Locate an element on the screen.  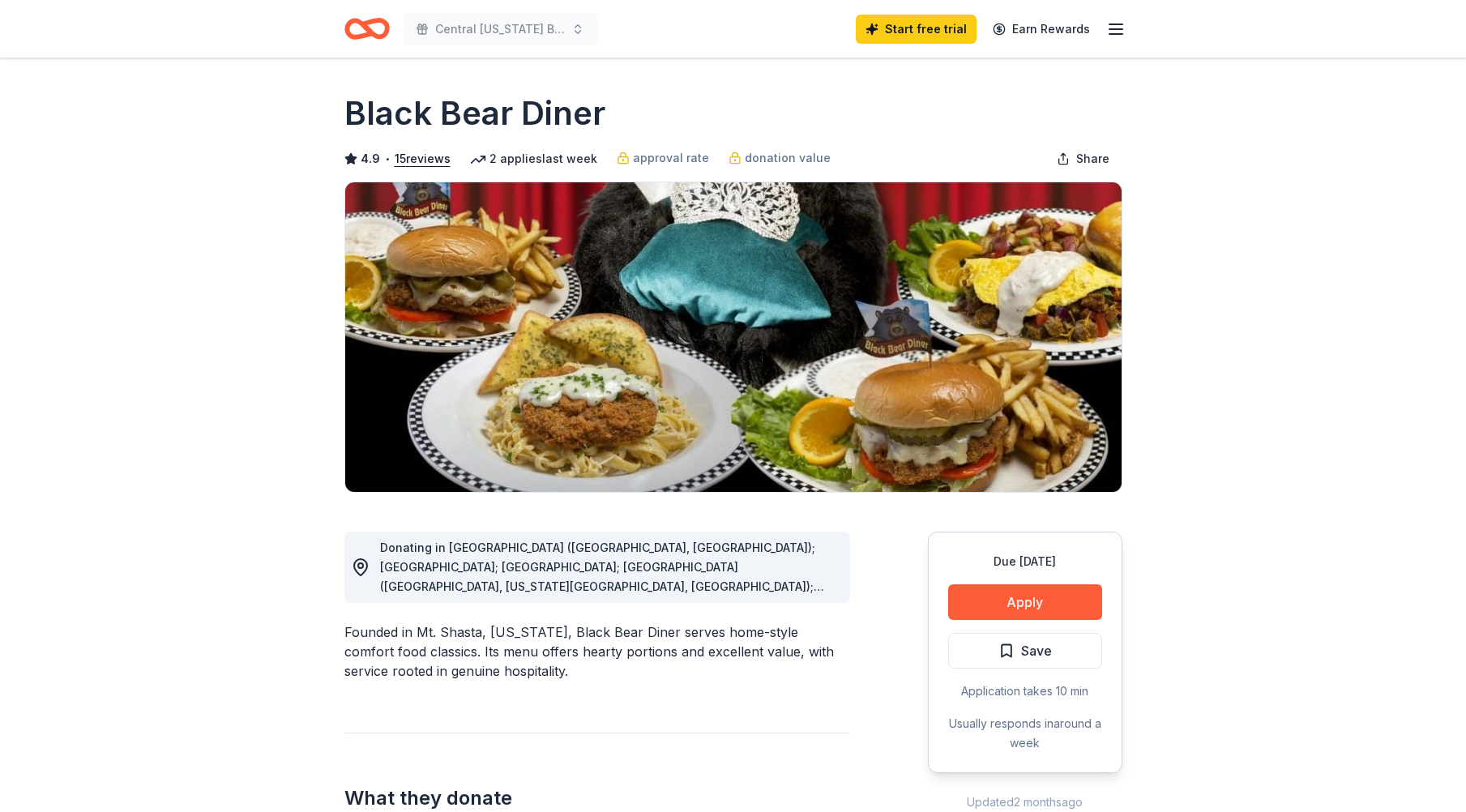
div: 2 applies last week is located at coordinates (533, 159).